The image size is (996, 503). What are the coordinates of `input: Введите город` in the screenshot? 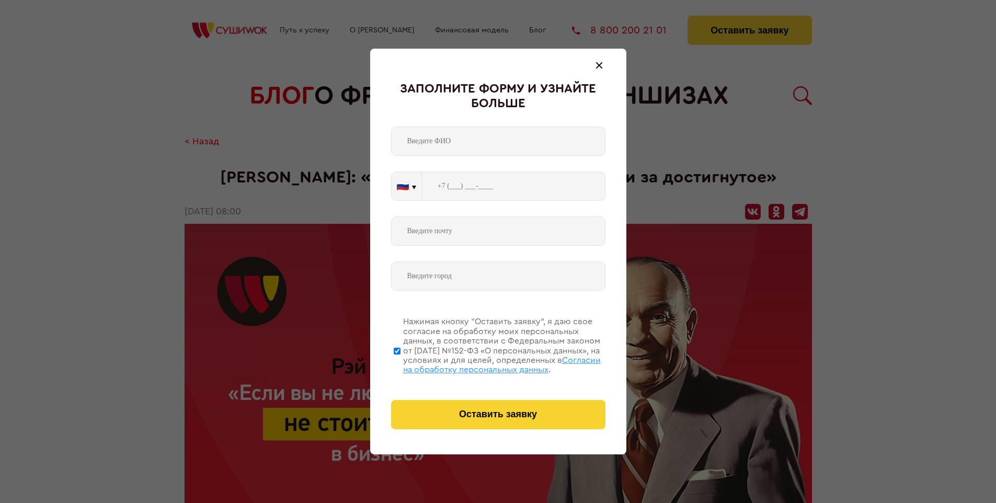 It's located at (499, 276).